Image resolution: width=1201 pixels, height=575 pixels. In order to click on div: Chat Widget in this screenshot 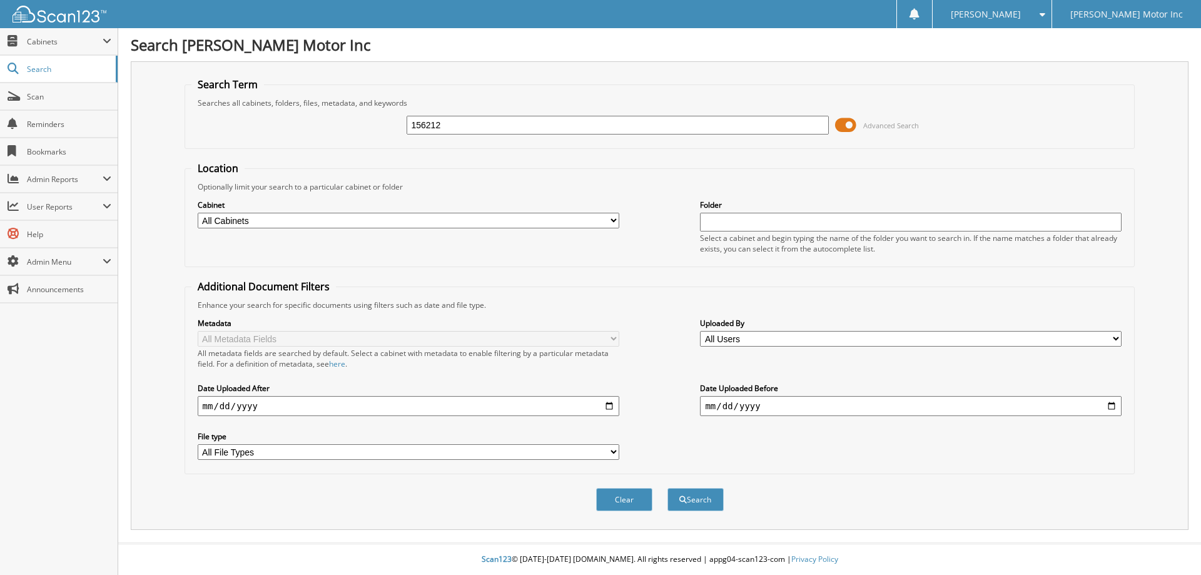, I will do `click(1169, 545)`.